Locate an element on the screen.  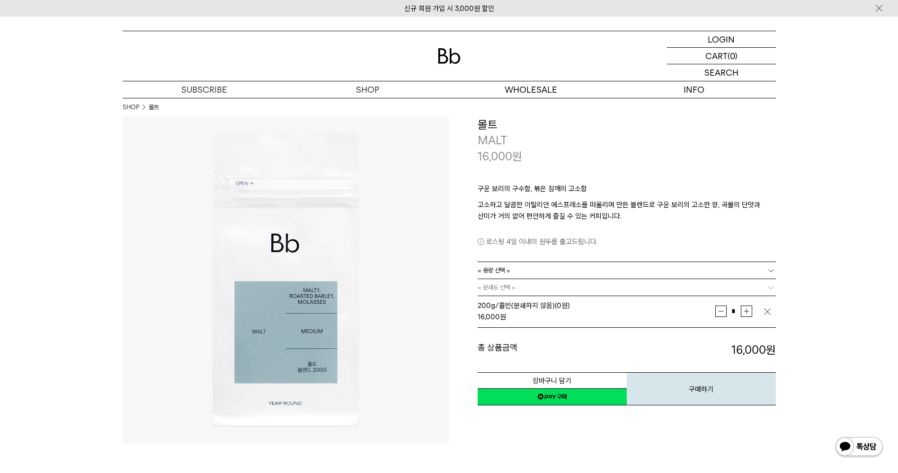
a: CART (0) is located at coordinates (721, 56).